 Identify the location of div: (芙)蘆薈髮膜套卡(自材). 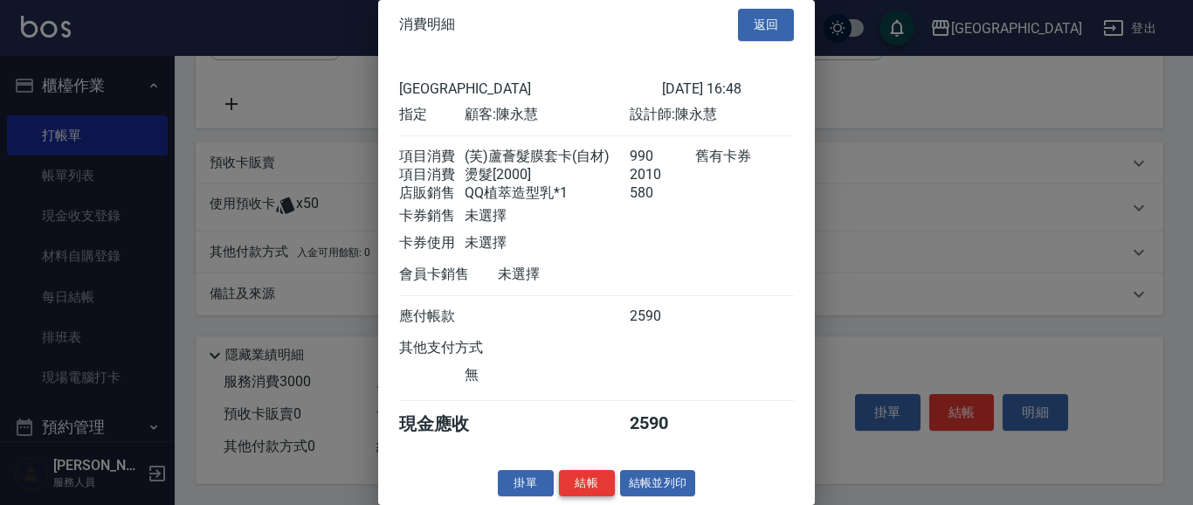
(547, 156).